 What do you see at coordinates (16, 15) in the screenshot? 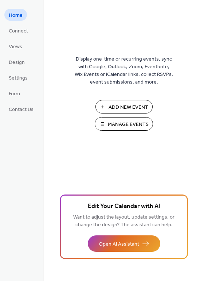
I see `a: Home` at bounding box center [16, 15].